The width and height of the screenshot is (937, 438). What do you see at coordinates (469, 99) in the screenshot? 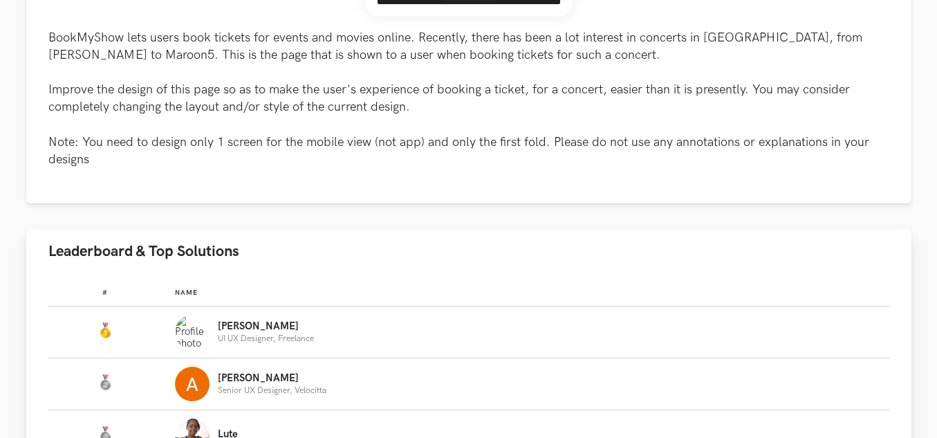
I see `p: BookMyShow lets users book tickets for events and movies online. Recently, there has been a lot i...` at bounding box center [469, 99].